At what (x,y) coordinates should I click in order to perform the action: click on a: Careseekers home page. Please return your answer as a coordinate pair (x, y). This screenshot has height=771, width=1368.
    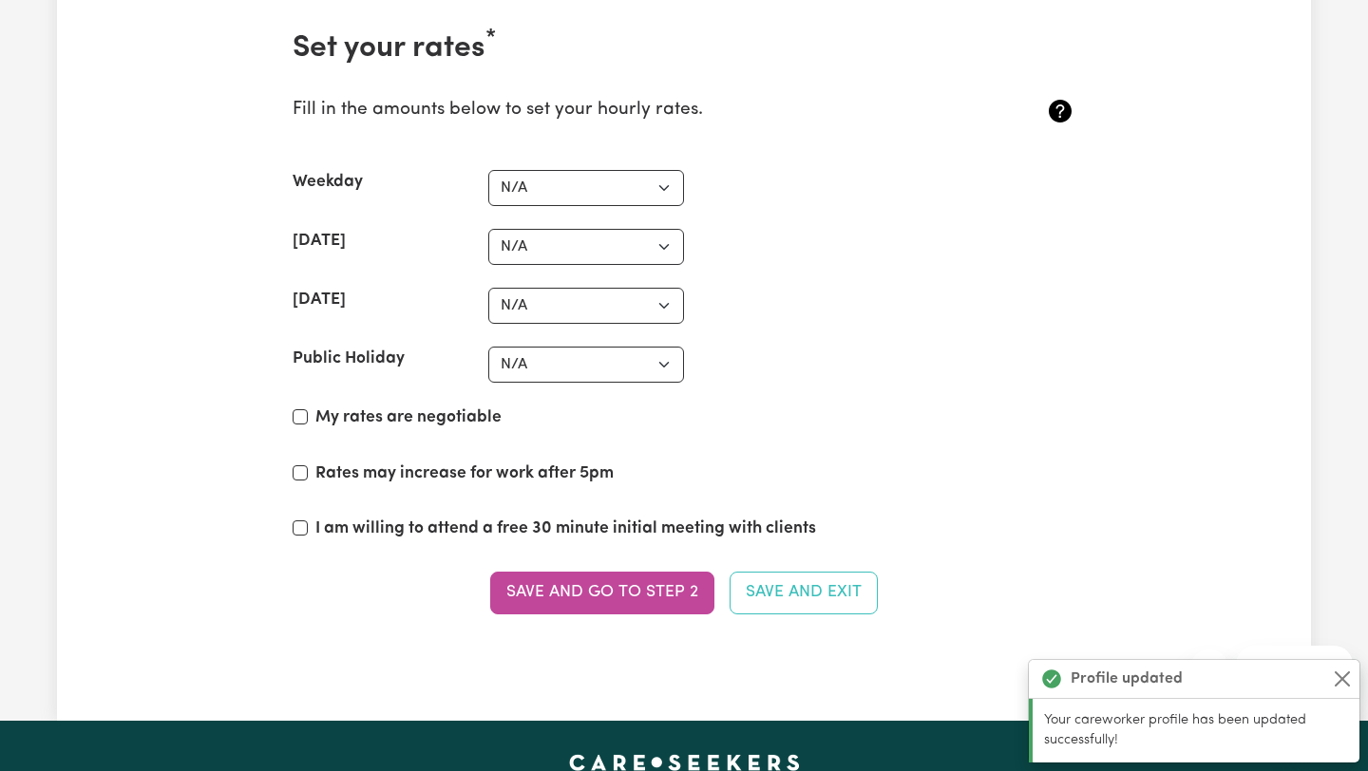
    Looking at the image, I should click on (684, 763).